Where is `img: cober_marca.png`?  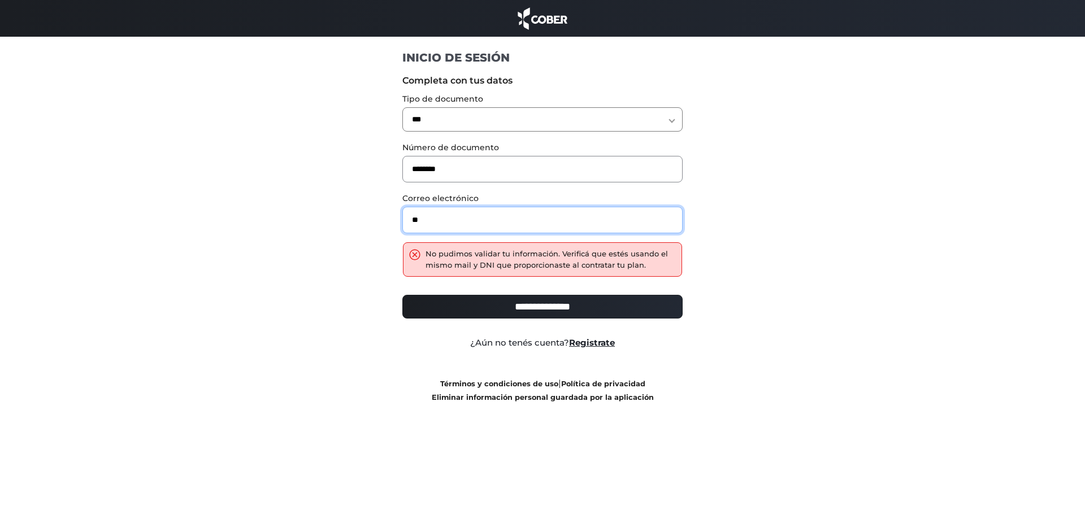
img: cober_marca.png is located at coordinates (542, 18).